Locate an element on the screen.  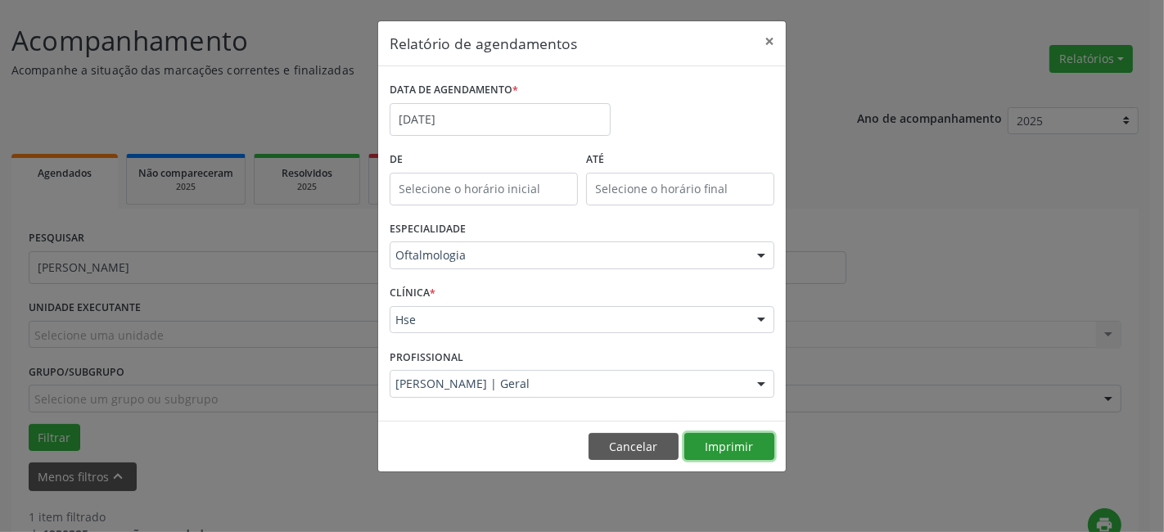
input: Selecione o horário final is located at coordinates (680, 189).